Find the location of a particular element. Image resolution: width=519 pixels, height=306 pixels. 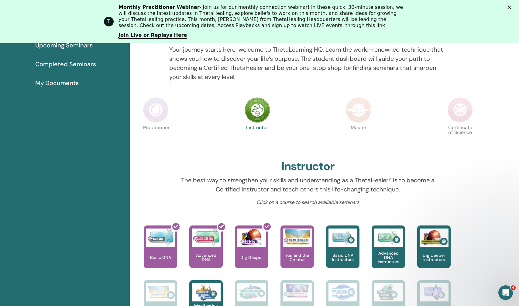

h2: Instructor is located at coordinates (308, 167).